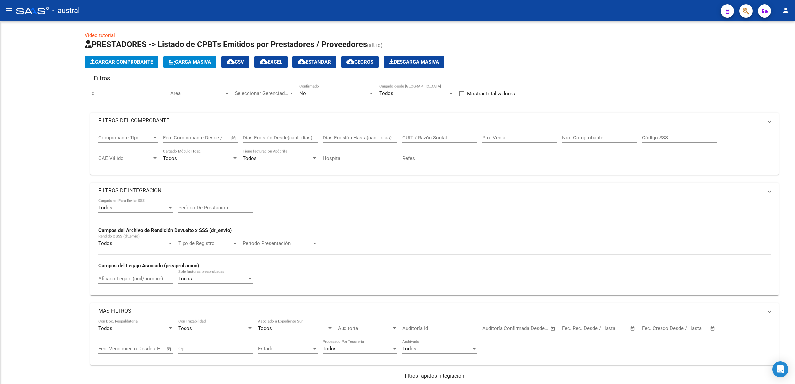  I want to click on button: EXCEL, so click(271, 62).